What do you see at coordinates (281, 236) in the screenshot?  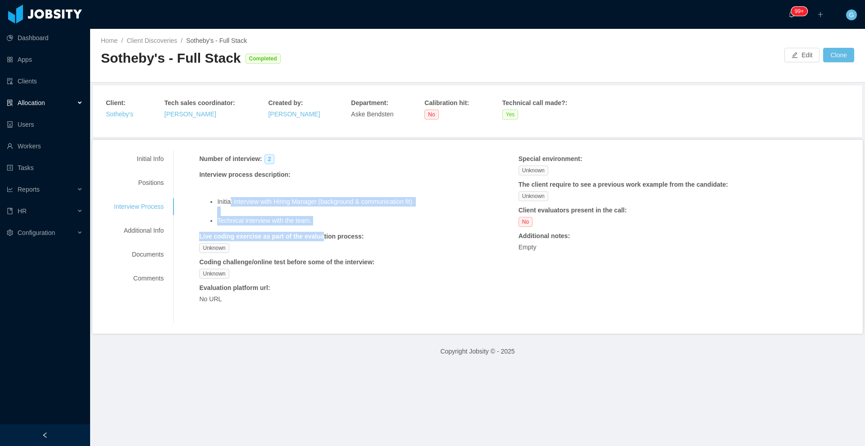 I see `strong: Live coding exercise as part of the evaluation process :` at bounding box center [281, 236].